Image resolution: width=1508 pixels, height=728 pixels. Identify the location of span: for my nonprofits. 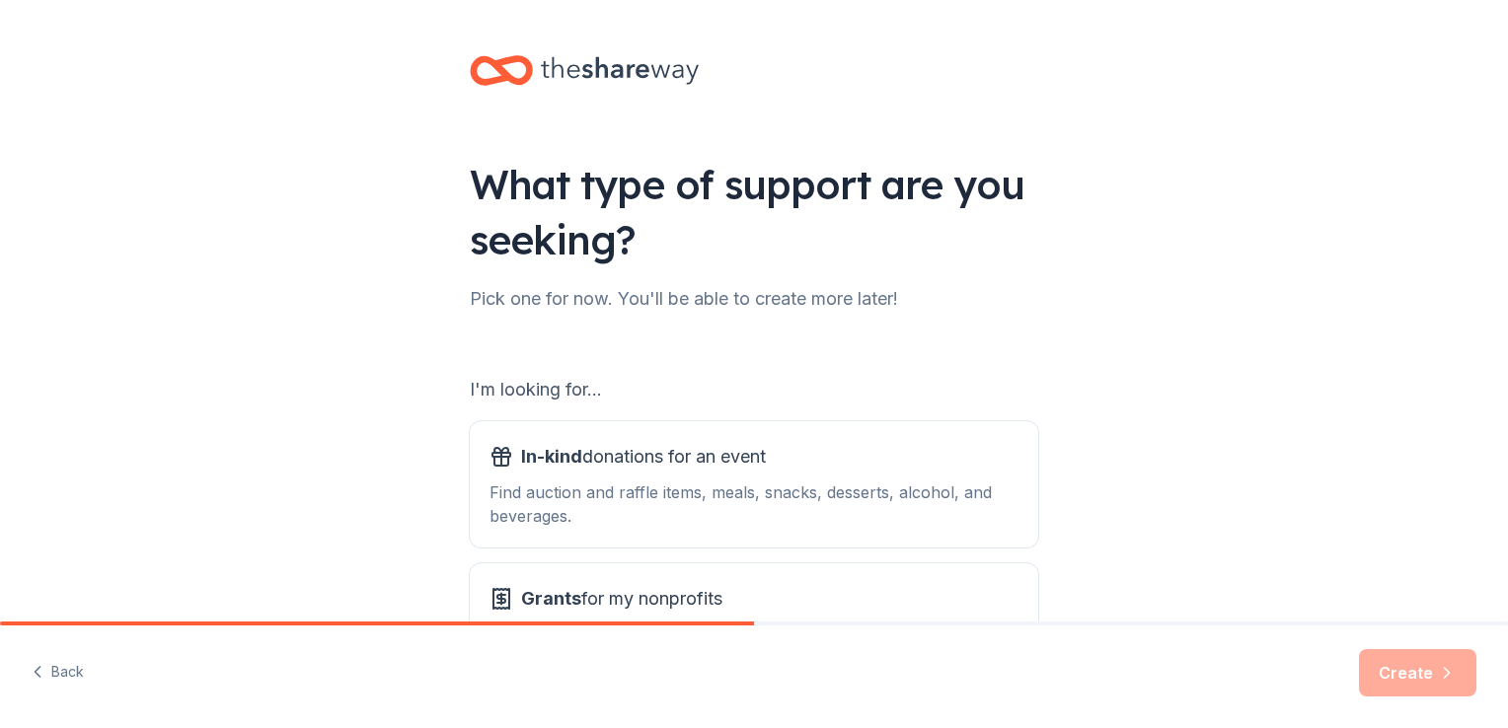
(622, 599).